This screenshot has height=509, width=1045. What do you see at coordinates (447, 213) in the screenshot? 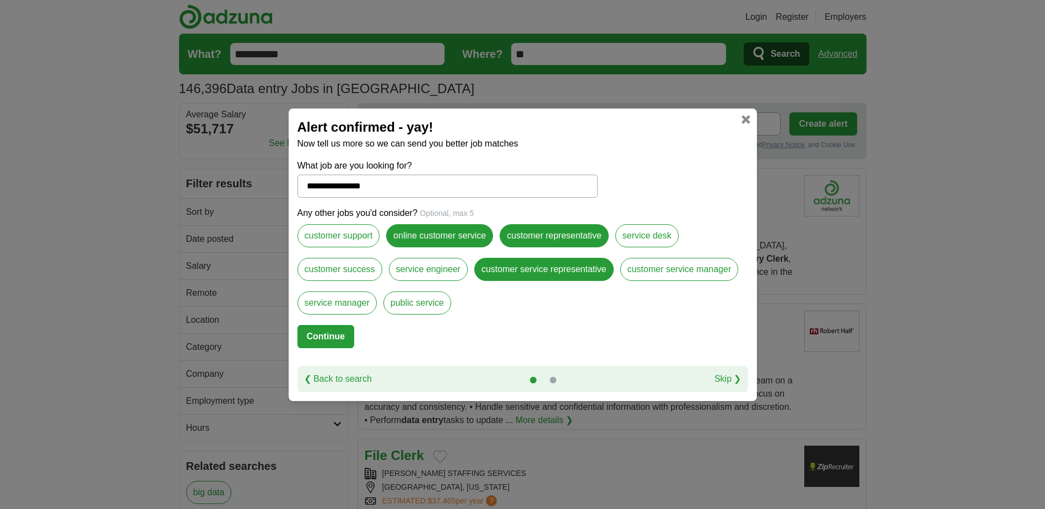
I see `span: Optional, max 5` at bounding box center [447, 213].